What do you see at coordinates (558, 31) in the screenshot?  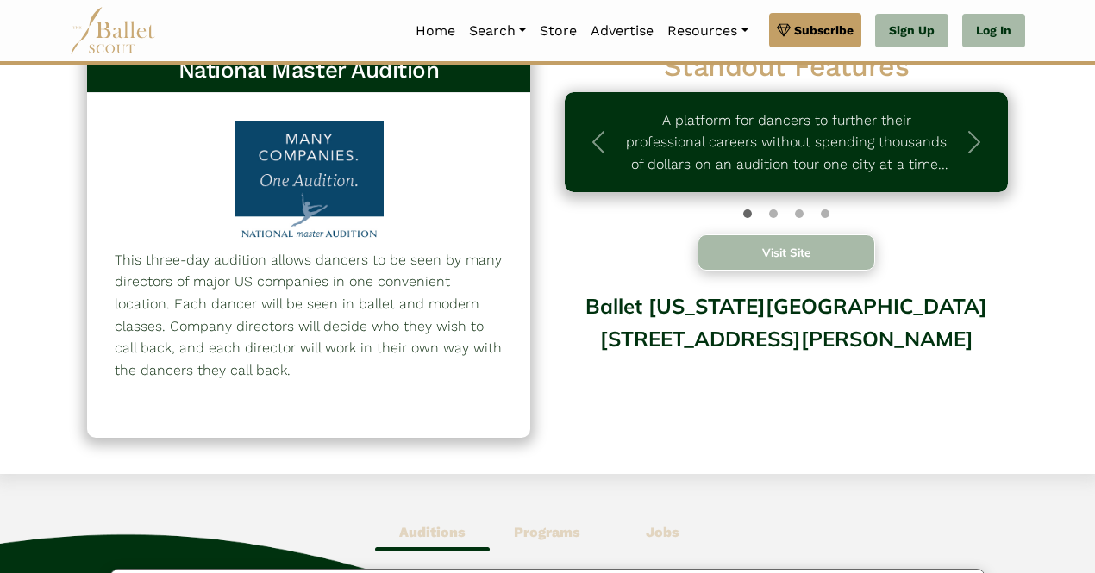 I see `a: Store` at bounding box center [558, 31].